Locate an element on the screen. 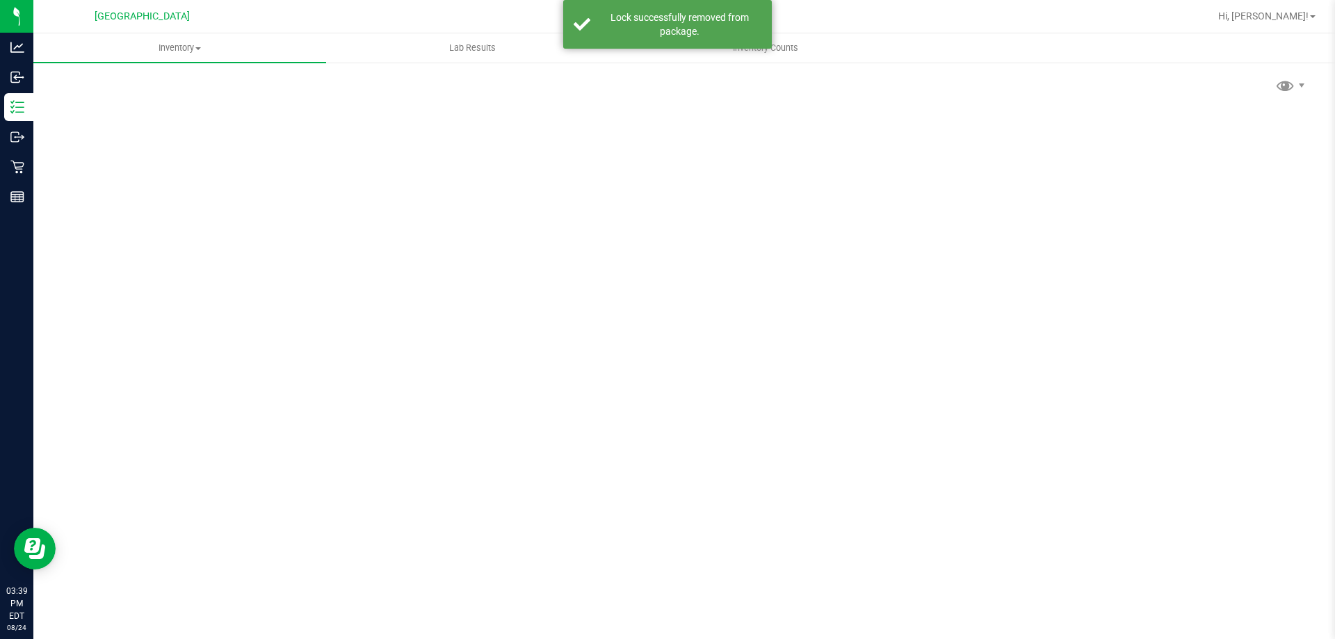  inline-svg: Outbound is located at coordinates (17, 137).